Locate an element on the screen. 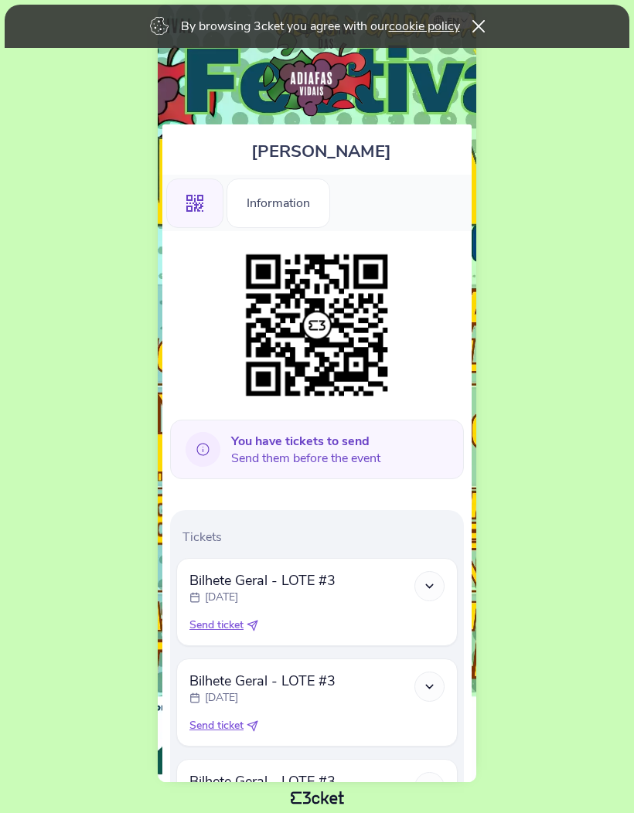 The width and height of the screenshot is (634, 813). a: cookie policy is located at coordinates (424, 26).